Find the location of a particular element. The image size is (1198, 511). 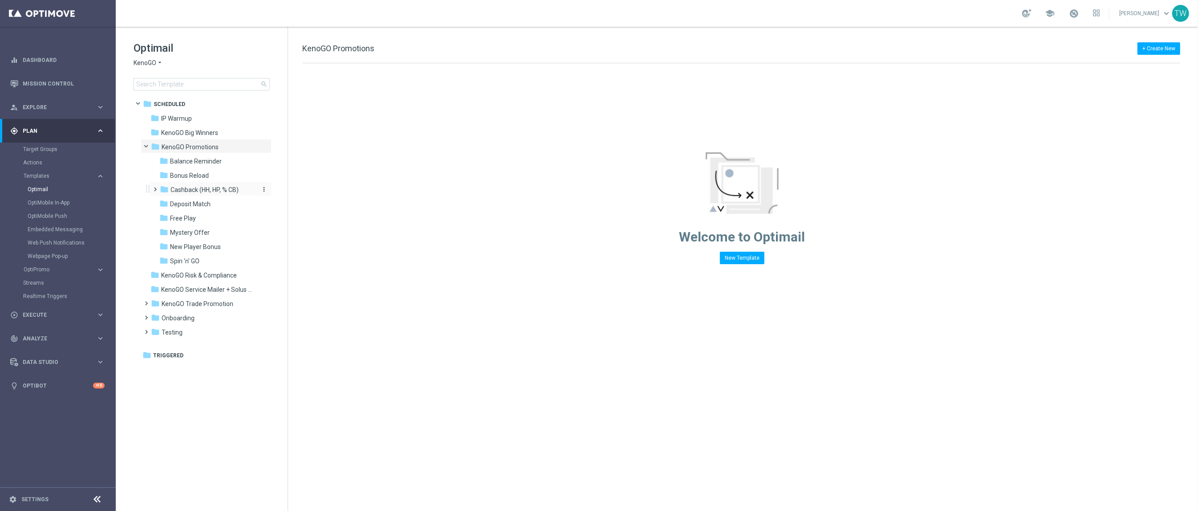

div: lightbulb Optibot +10 is located at coordinates (57, 386).